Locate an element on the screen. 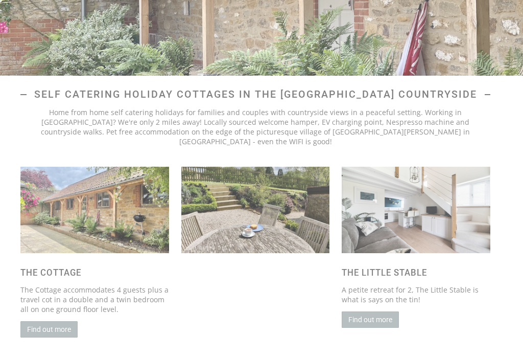 This screenshot has height=357, width=523. img: 0EDE2B50-5048-491D-AC92-839070350169.full.jpeg is located at coordinates (95, 210).